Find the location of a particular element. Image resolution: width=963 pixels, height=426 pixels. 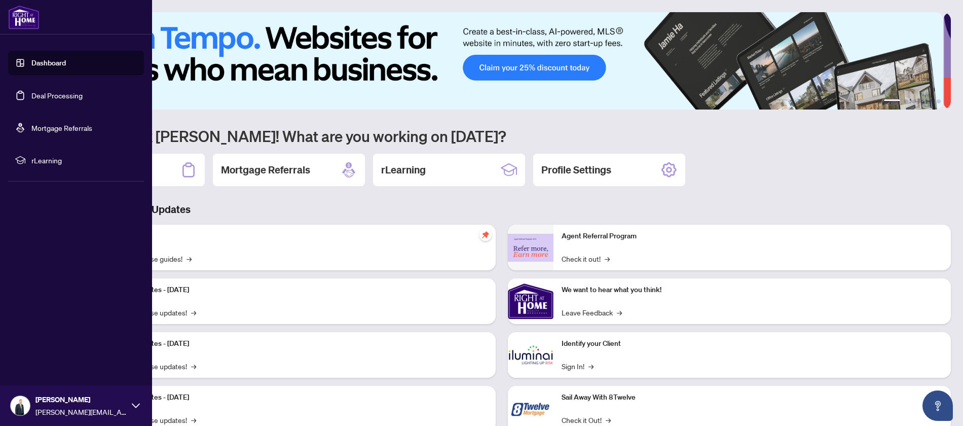

h3: Brokerage & Industry Updates is located at coordinates (502, 209).